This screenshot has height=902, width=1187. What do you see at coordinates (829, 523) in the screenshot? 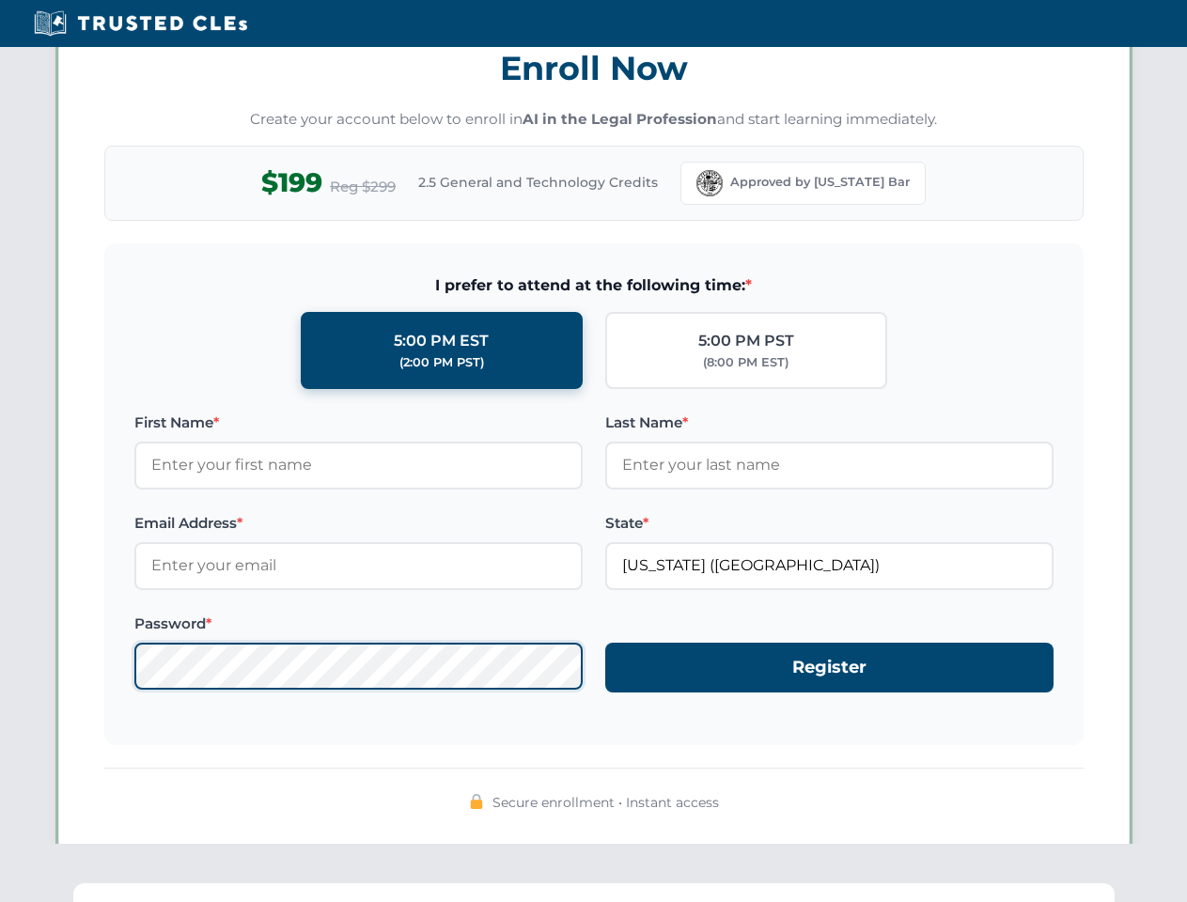
I see `label: State` at bounding box center [829, 523].